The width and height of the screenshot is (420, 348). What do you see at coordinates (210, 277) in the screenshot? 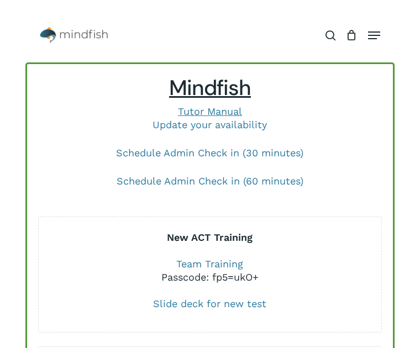
I see `div: Passcode: fp5=ukO+` at bounding box center [210, 277].